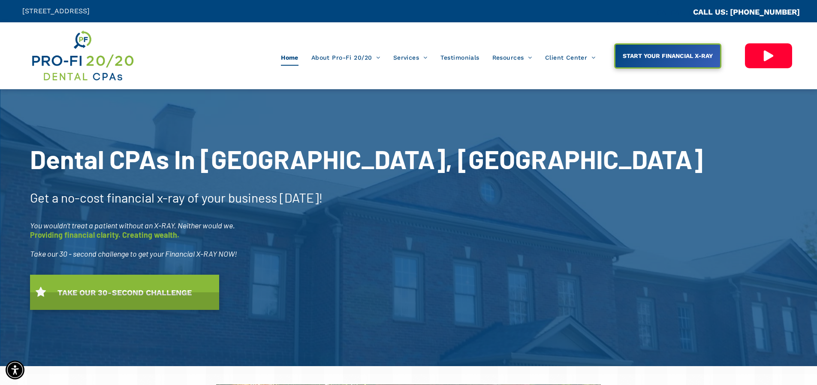 The width and height of the screenshot is (817, 385). I want to click on a: START YOUR FINANCIAL X-RAY, so click(668, 56).